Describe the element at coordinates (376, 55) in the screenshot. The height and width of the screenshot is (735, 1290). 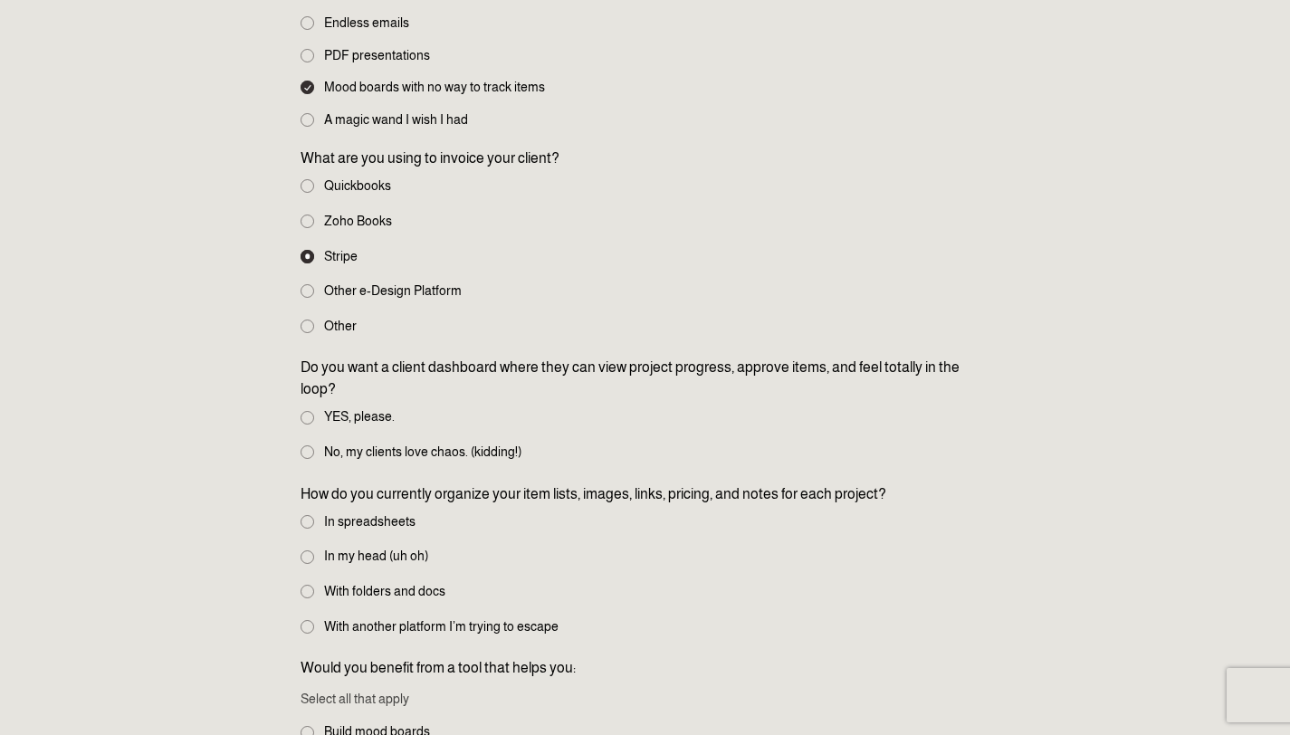
I see `span: PDF presentations` at that location.